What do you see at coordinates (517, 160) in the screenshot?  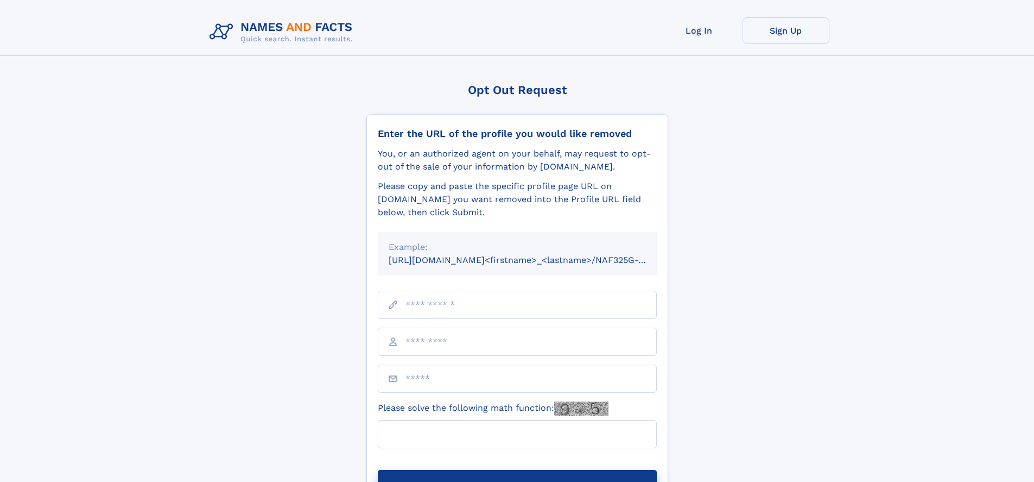 I see `div: You, or an authorized agent on your behalf, may request to opt-out of the sale of your informatio...` at bounding box center [517, 160].